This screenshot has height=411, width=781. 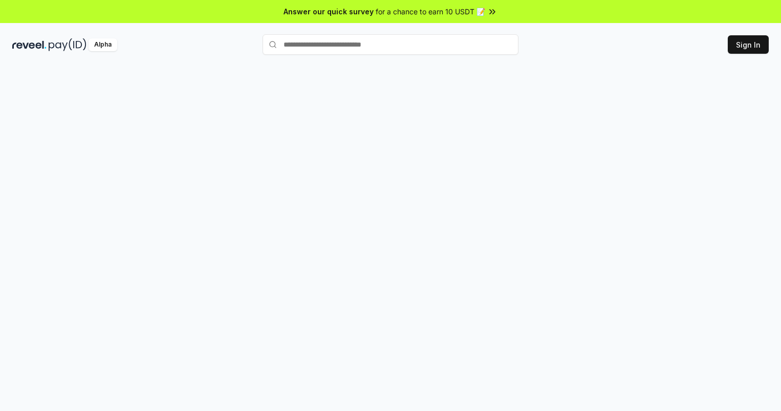 I want to click on span: Answer our quick survey, so click(x=328, y=11).